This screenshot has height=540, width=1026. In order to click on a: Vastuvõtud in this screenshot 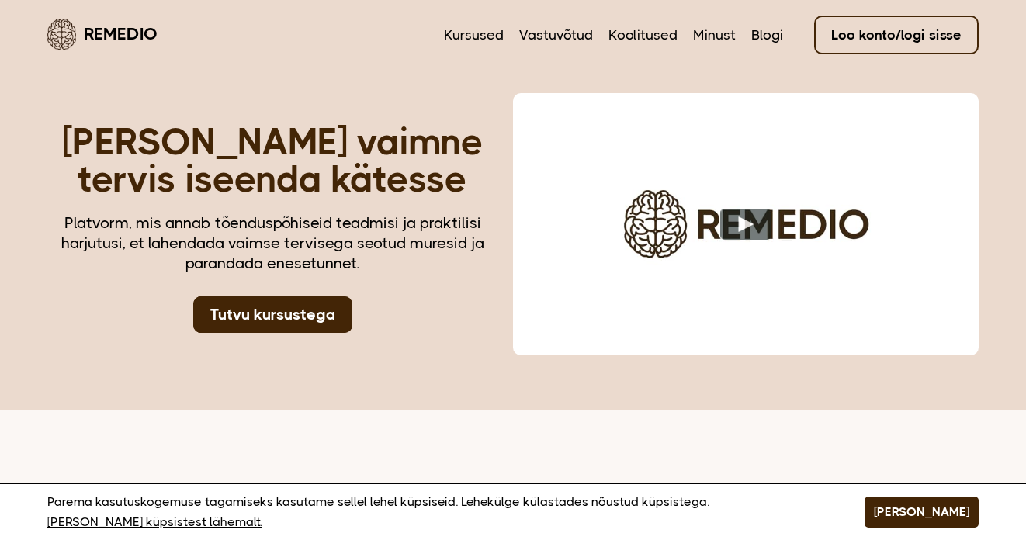, I will do `click(556, 35)`.